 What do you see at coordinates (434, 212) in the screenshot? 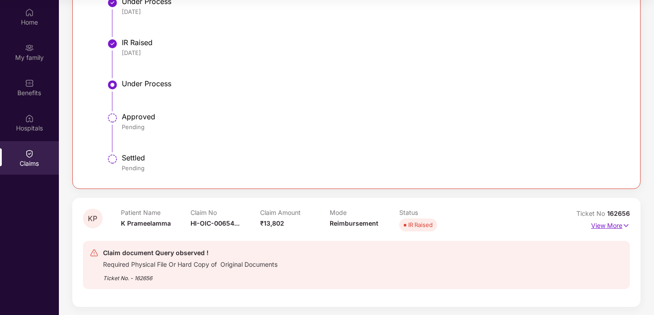
I see `p: Status` at bounding box center [434, 212].